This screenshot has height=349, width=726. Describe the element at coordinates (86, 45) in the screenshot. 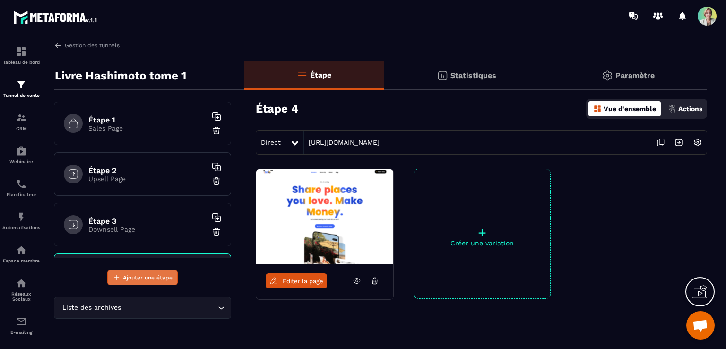

I see `a: Gestion des tunnels` at that location.